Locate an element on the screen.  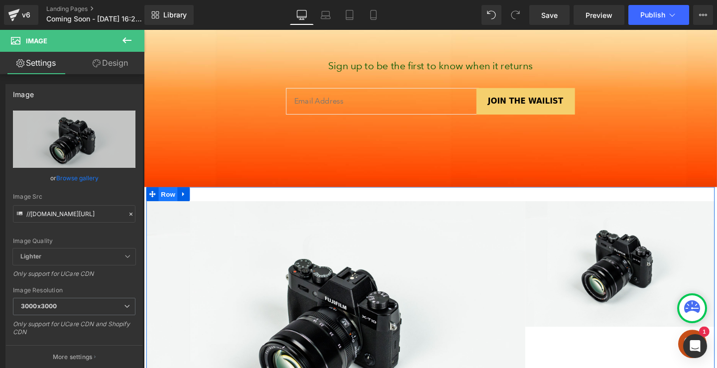
a: New Library is located at coordinates (169, 15).